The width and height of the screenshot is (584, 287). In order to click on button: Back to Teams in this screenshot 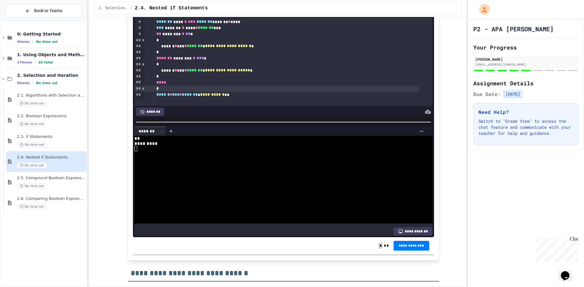, I will do `click(43, 11)`.